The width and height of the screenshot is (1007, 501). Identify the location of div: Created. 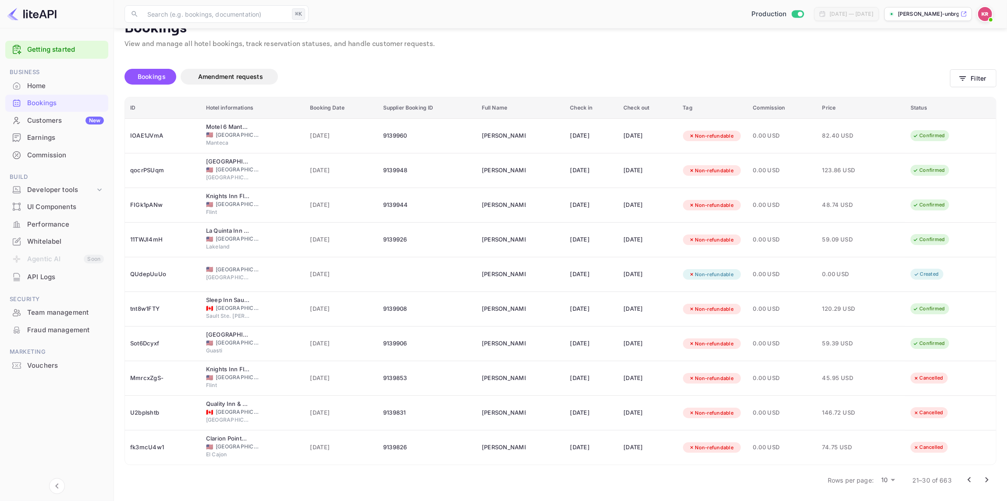
(926, 274).